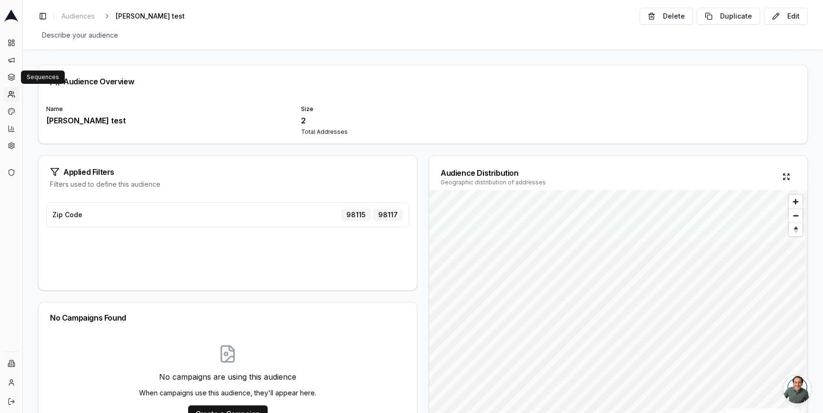  What do you see at coordinates (666, 16) in the screenshot?
I see `button: Delete` at bounding box center [666, 16].